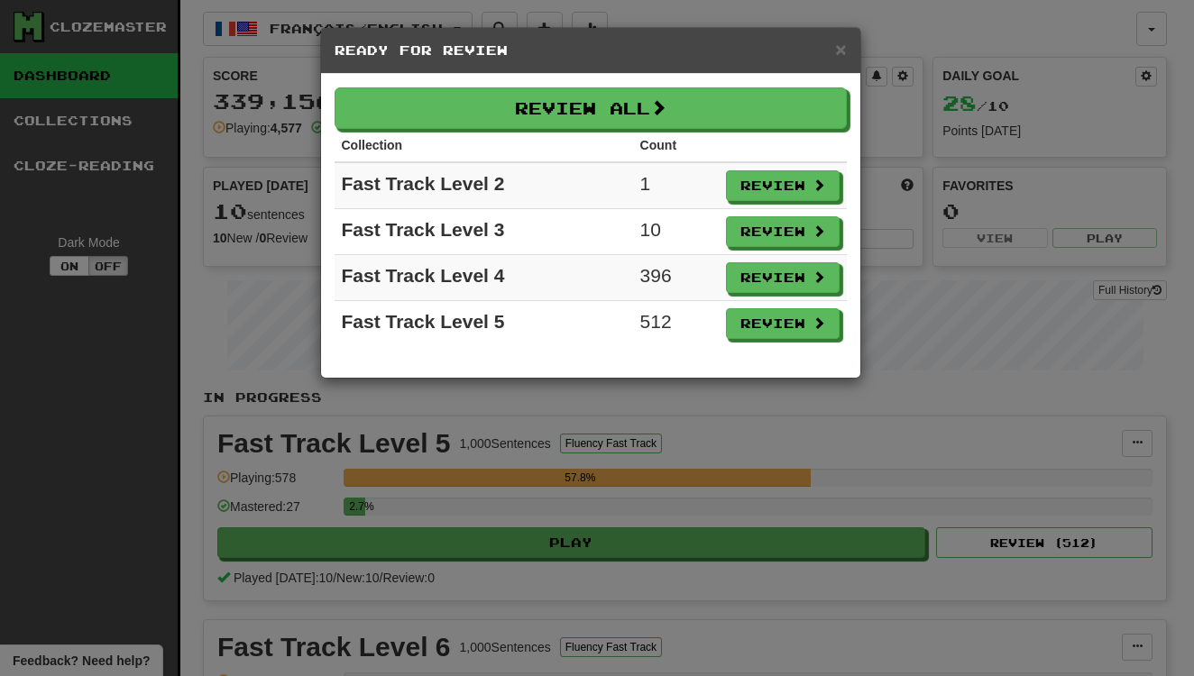  Describe the element at coordinates (675, 145) in the screenshot. I see `th: Count` at that location.